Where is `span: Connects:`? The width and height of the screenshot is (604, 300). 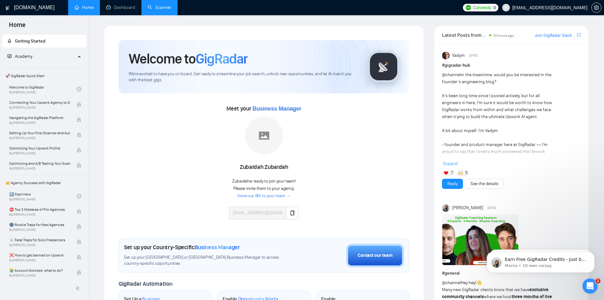 span: Connects: is located at coordinates (483, 8).